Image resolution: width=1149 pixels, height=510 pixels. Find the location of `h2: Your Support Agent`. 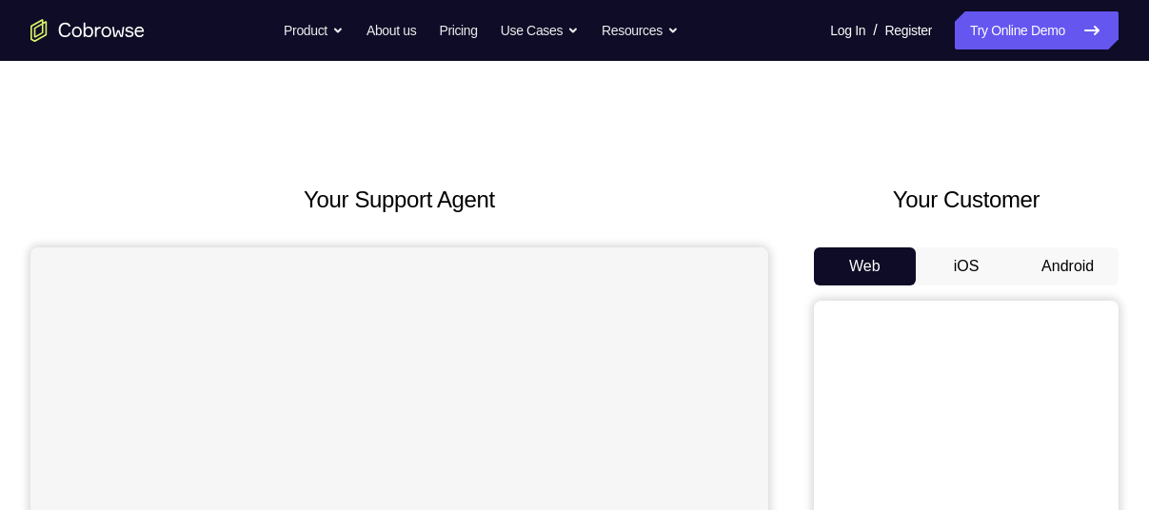

h2: Your Support Agent is located at coordinates (399, 200).